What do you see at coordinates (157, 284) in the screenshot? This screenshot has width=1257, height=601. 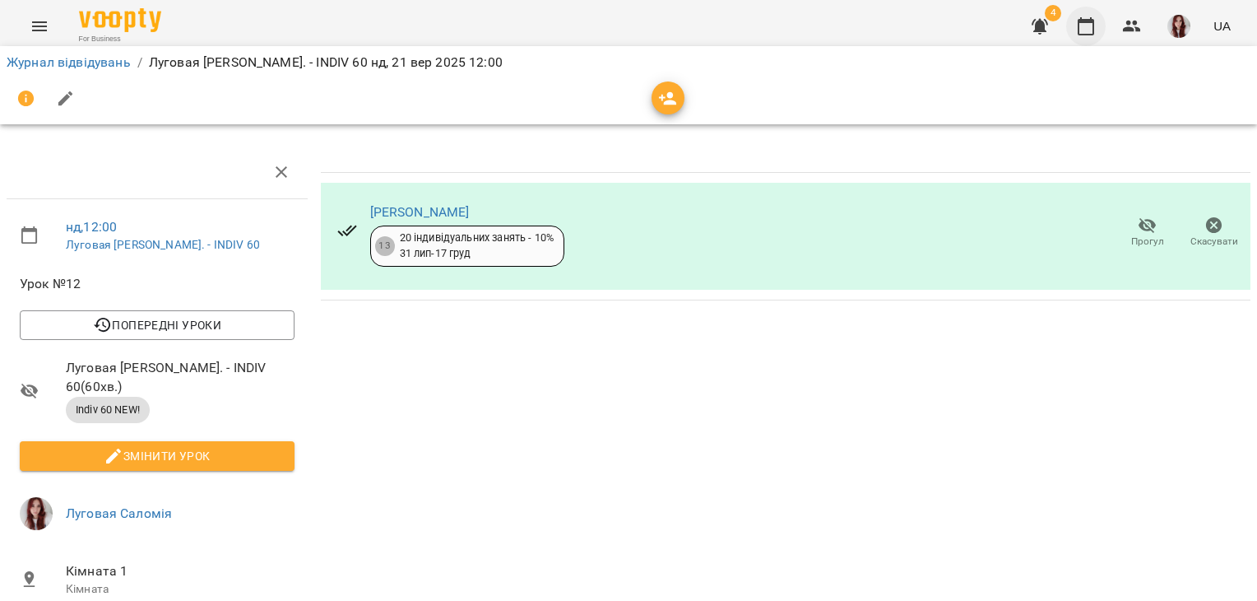 I see `span: Урок №12` at bounding box center [157, 284].